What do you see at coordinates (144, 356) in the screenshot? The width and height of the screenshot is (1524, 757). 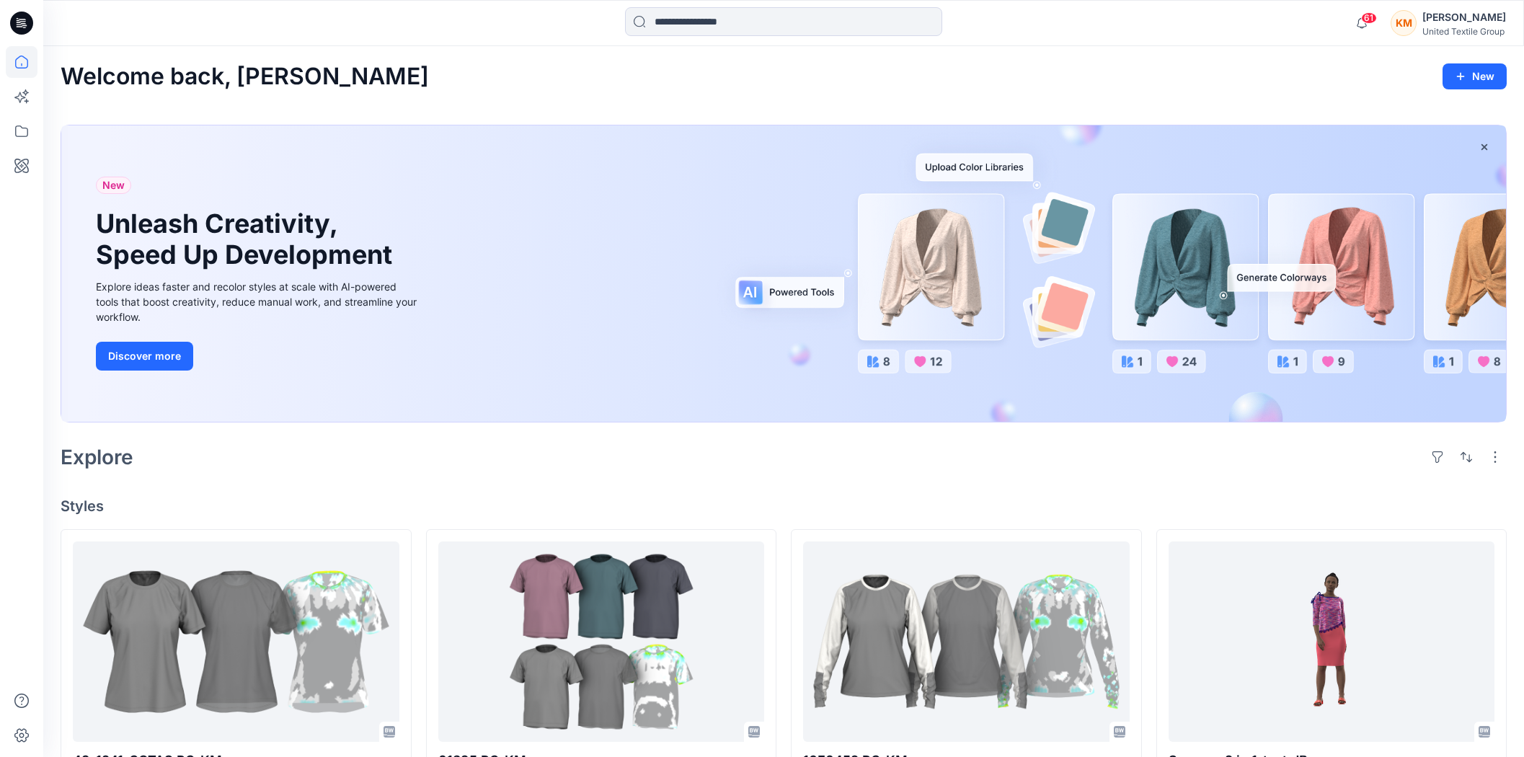 I see `button: Discover more` at bounding box center [144, 356].